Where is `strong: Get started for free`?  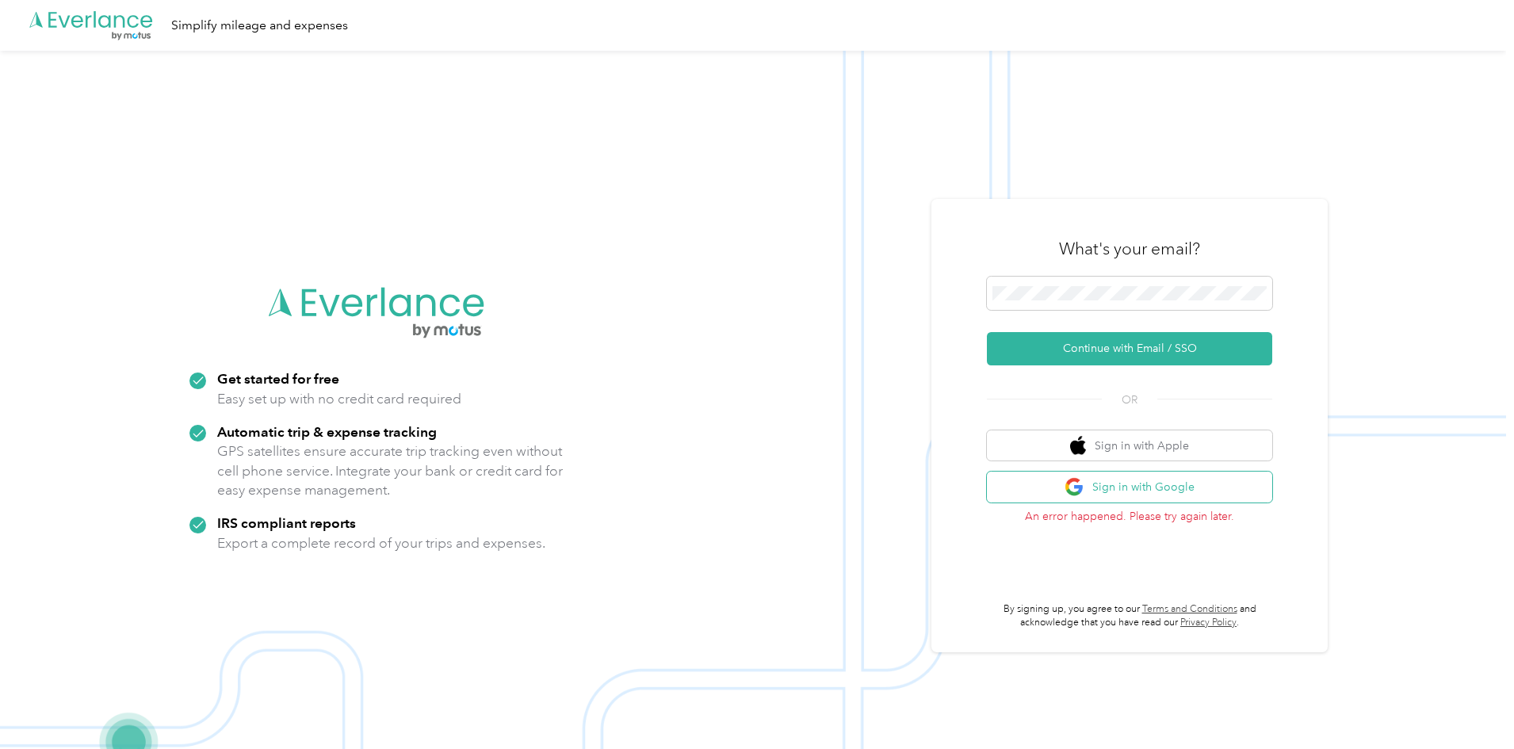
strong: Get started for free is located at coordinates (278, 378).